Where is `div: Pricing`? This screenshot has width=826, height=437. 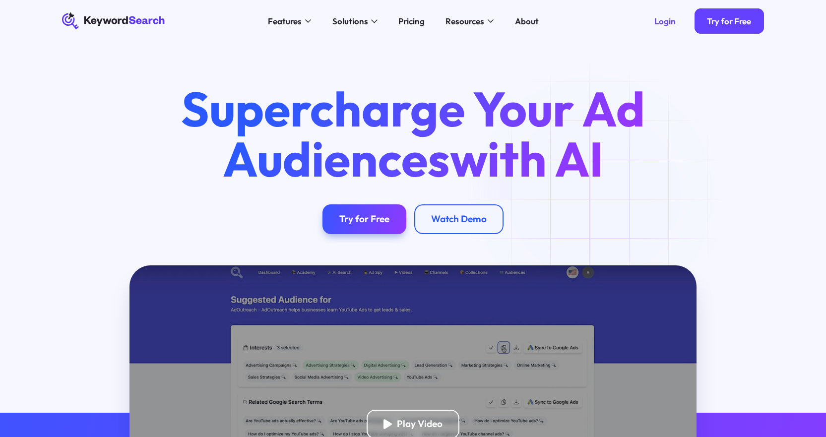
div: Pricing is located at coordinates (411, 21).